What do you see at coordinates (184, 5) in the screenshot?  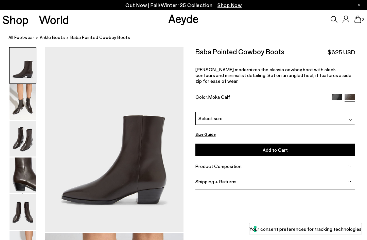 I see `p: Out Now | Fall/Winter ‘25 Collection` at bounding box center [184, 5].